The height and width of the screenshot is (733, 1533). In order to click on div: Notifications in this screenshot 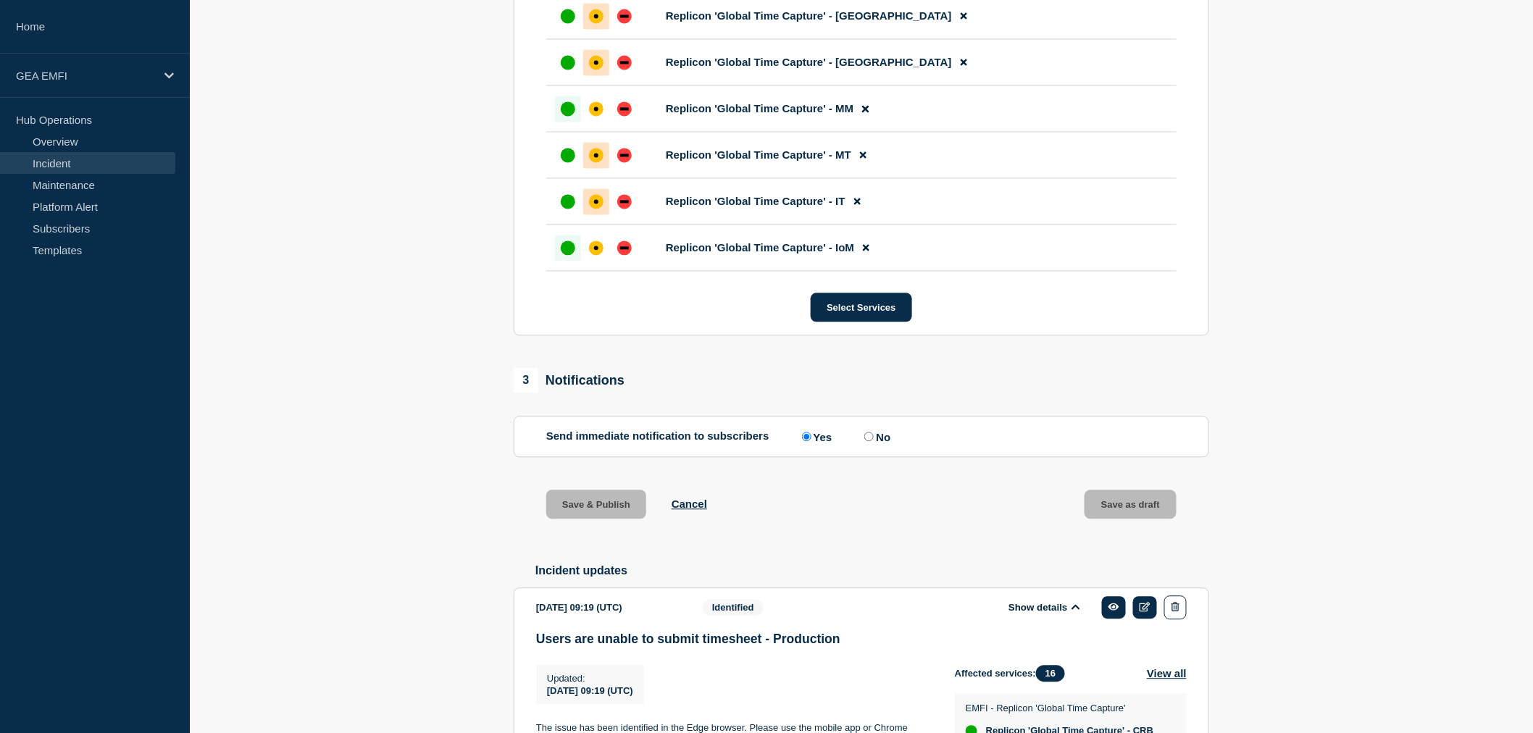, I will do `click(569, 380)`.